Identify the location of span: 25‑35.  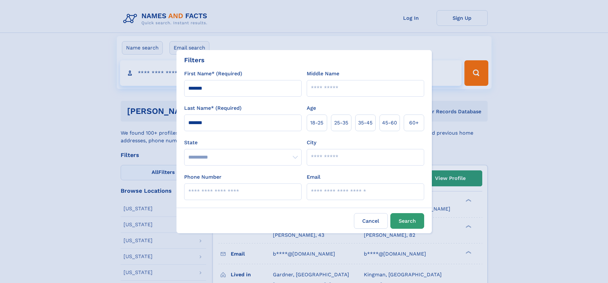
(341, 123).